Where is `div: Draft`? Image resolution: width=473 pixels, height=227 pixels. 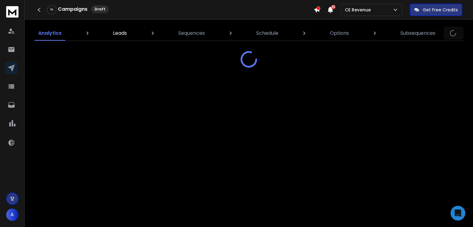
div: Draft is located at coordinates (100, 9).